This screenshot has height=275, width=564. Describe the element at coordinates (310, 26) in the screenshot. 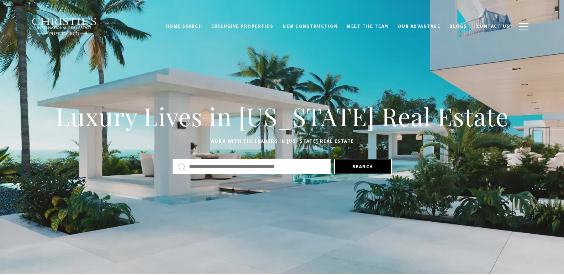

I see `a: New Construction` at that location.